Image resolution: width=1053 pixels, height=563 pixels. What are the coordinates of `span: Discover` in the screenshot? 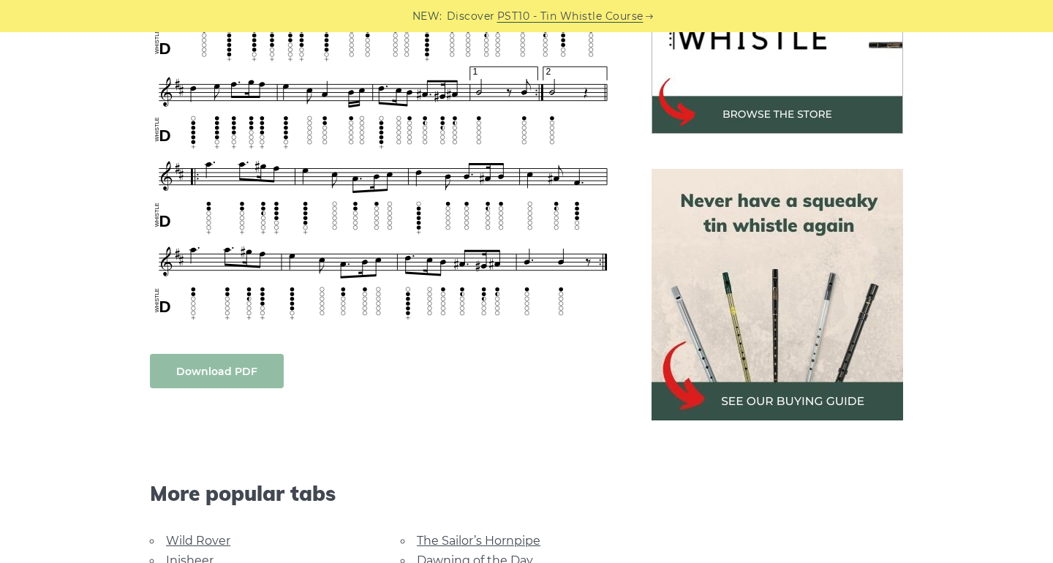 It's located at (471, 16).